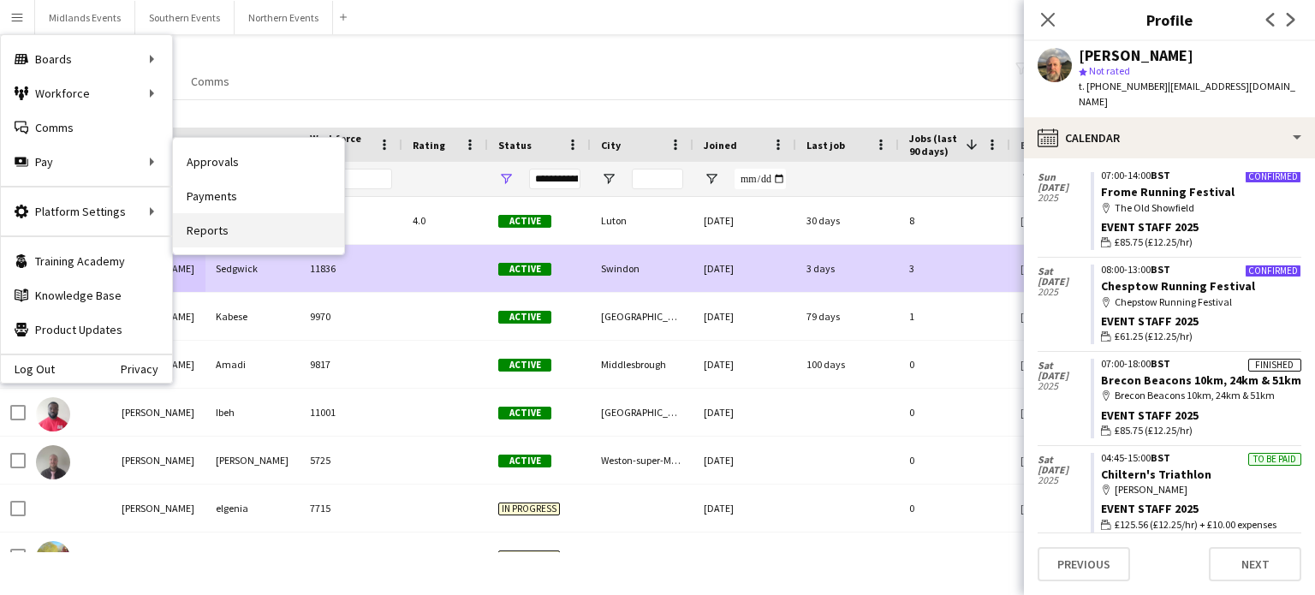 The height and width of the screenshot is (595, 1315). I want to click on button: Previous, so click(1084, 564).